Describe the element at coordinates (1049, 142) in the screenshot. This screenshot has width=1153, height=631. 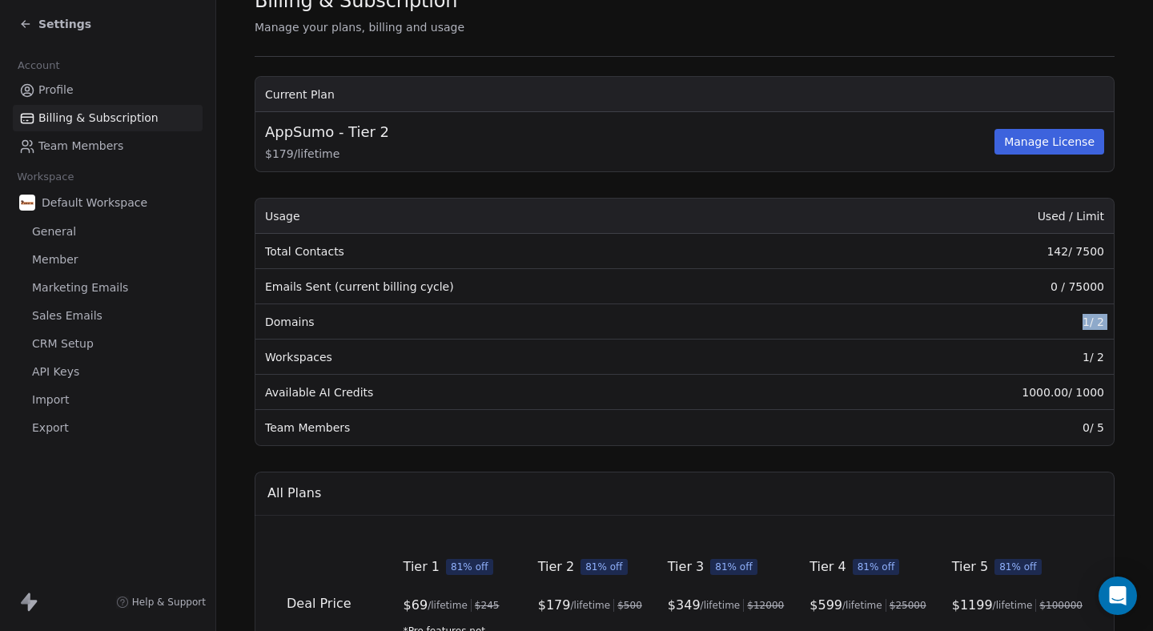
I see `button: Manage License` at that location.